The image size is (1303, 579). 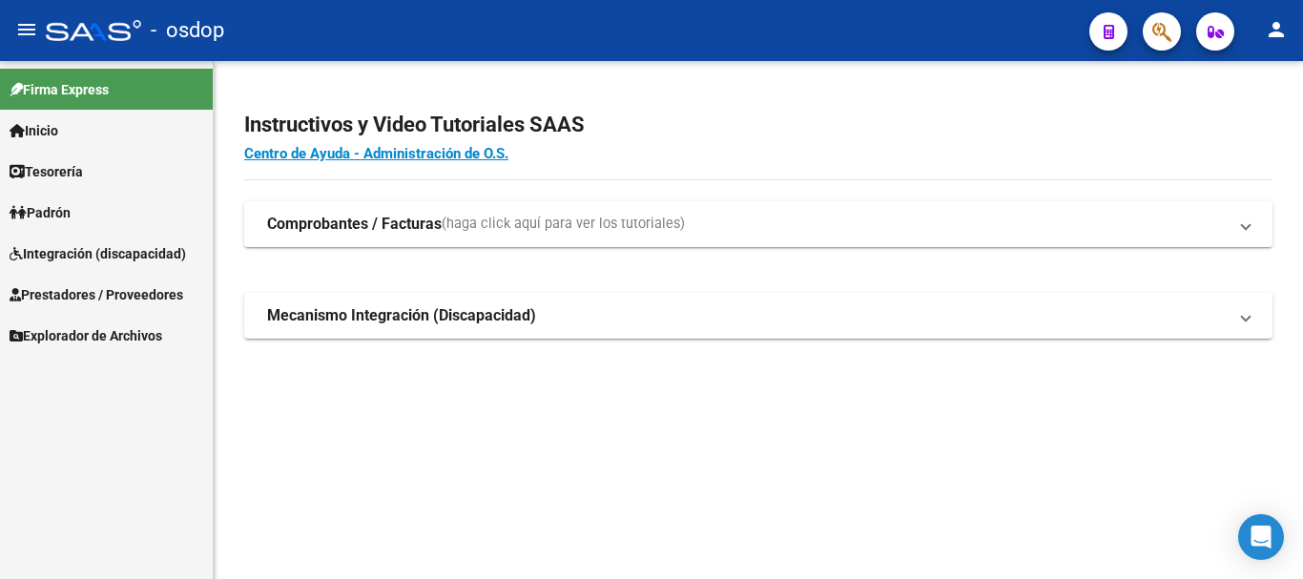 What do you see at coordinates (758, 224) in the screenshot?
I see `mat-expansion-panel-header: Comprobantes / Facturas(haga click aquí para ver los tutoriales)` at bounding box center [758, 224].